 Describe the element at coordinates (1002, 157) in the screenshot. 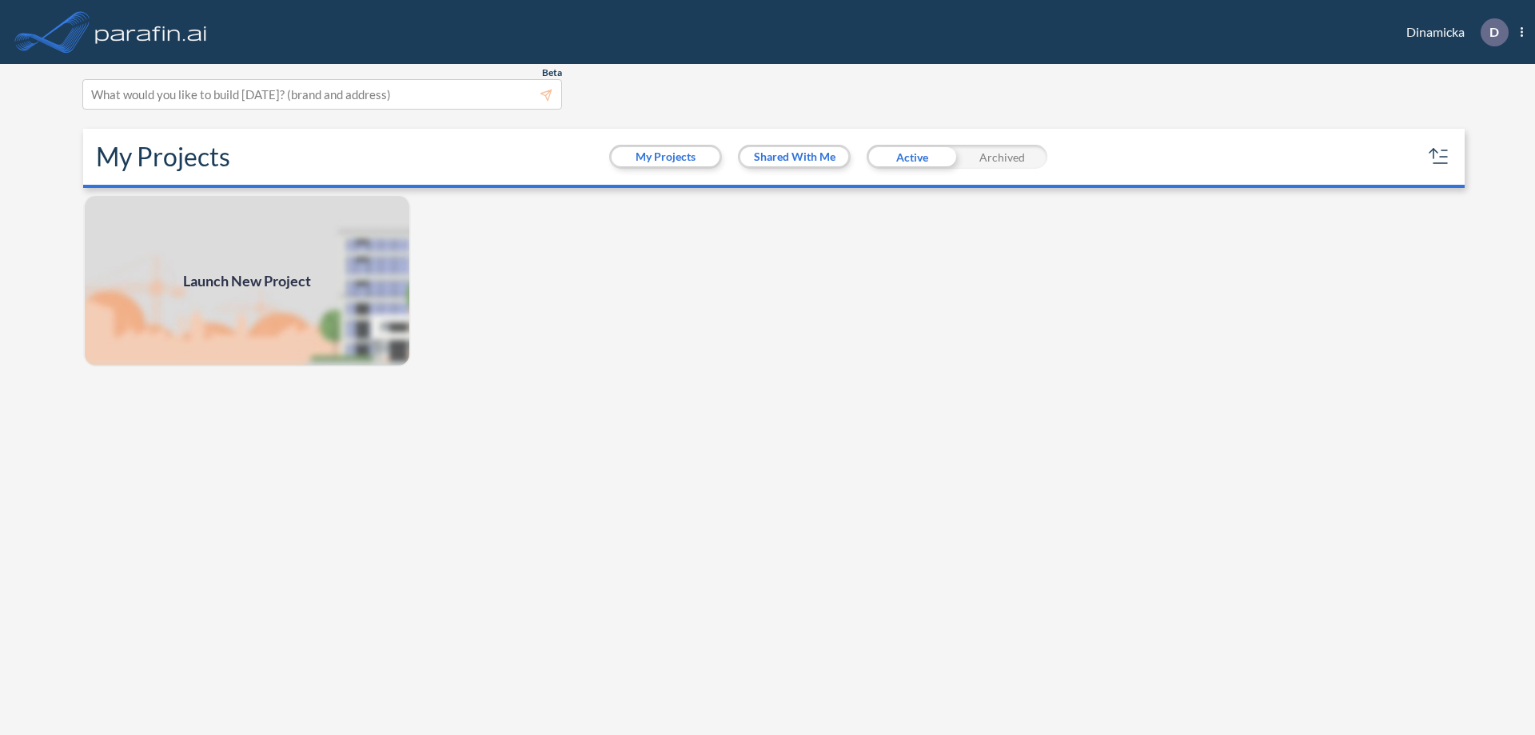

I see `div: Archived` at that location.